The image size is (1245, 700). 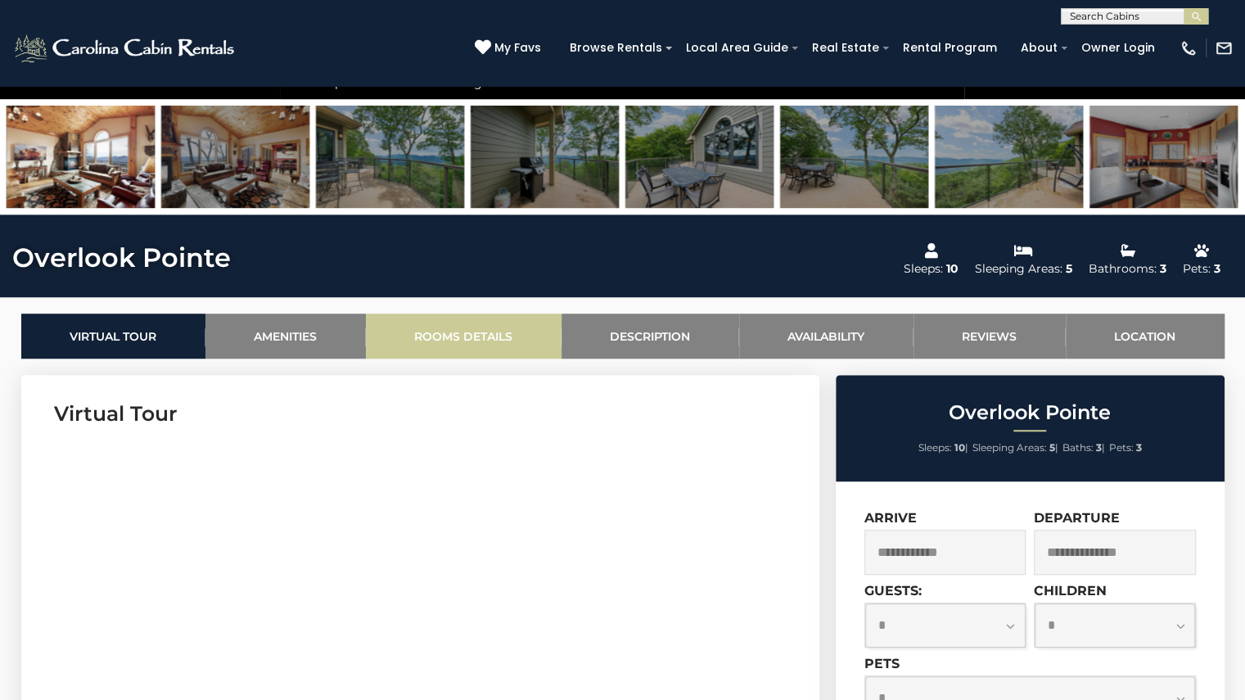 What do you see at coordinates (950, 47) in the screenshot?
I see `a: Rental Program` at bounding box center [950, 47].